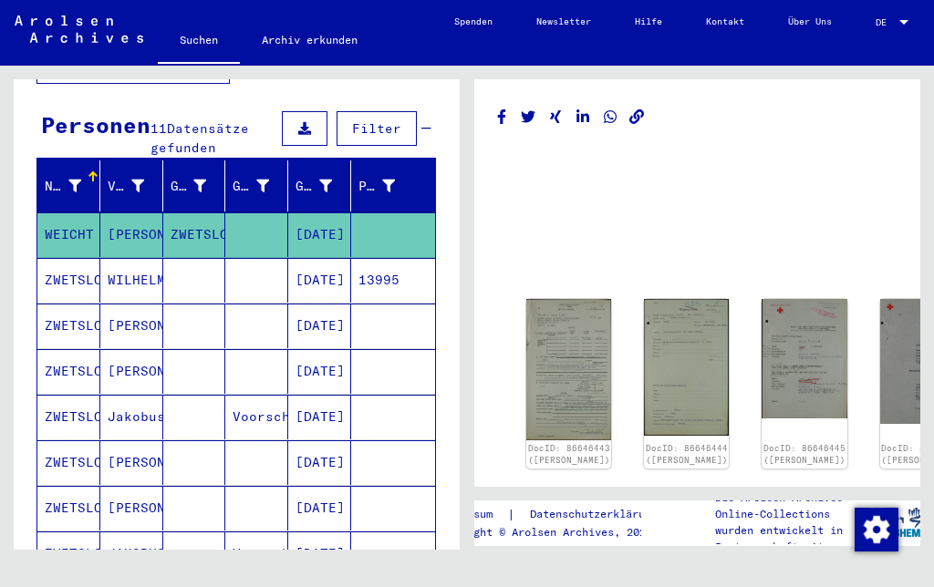 This screenshot has height=587, width=934. I want to click on mat-header-cell: Geburtsdatum, so click(319, 186).